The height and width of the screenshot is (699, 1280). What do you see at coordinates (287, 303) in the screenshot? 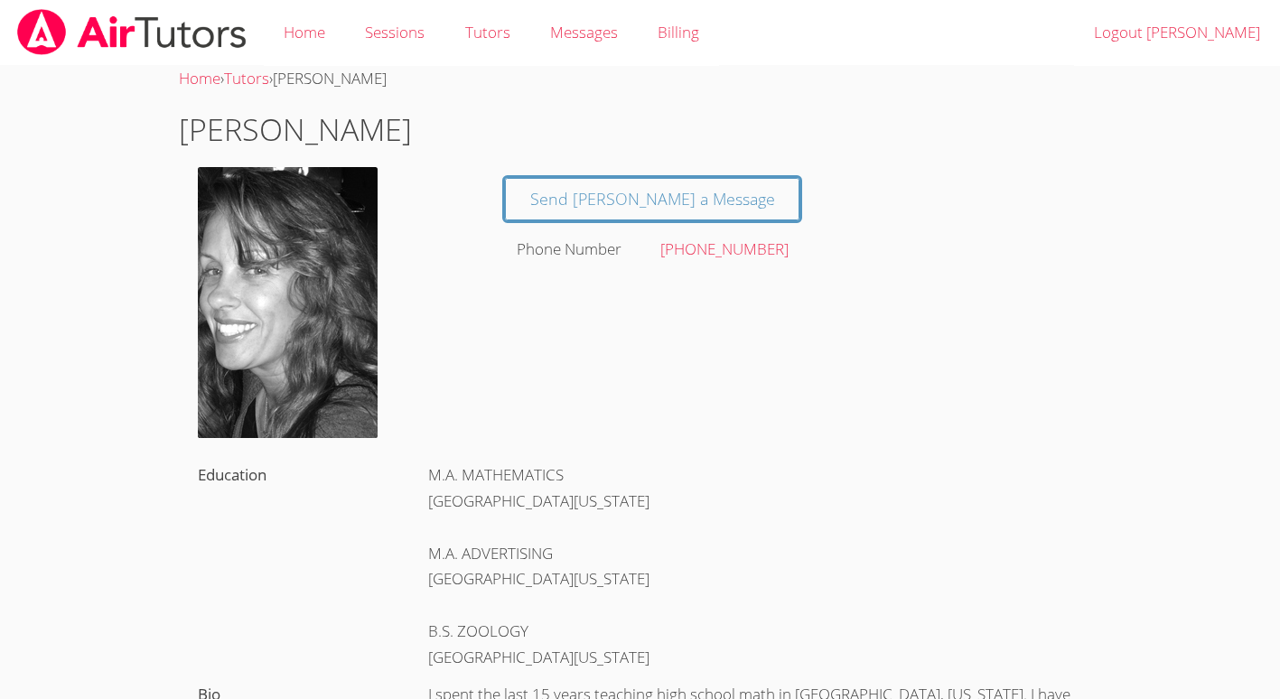
I see `img: Amy_Povondra_Headshot.jpg` at bounding box center [287, 303].